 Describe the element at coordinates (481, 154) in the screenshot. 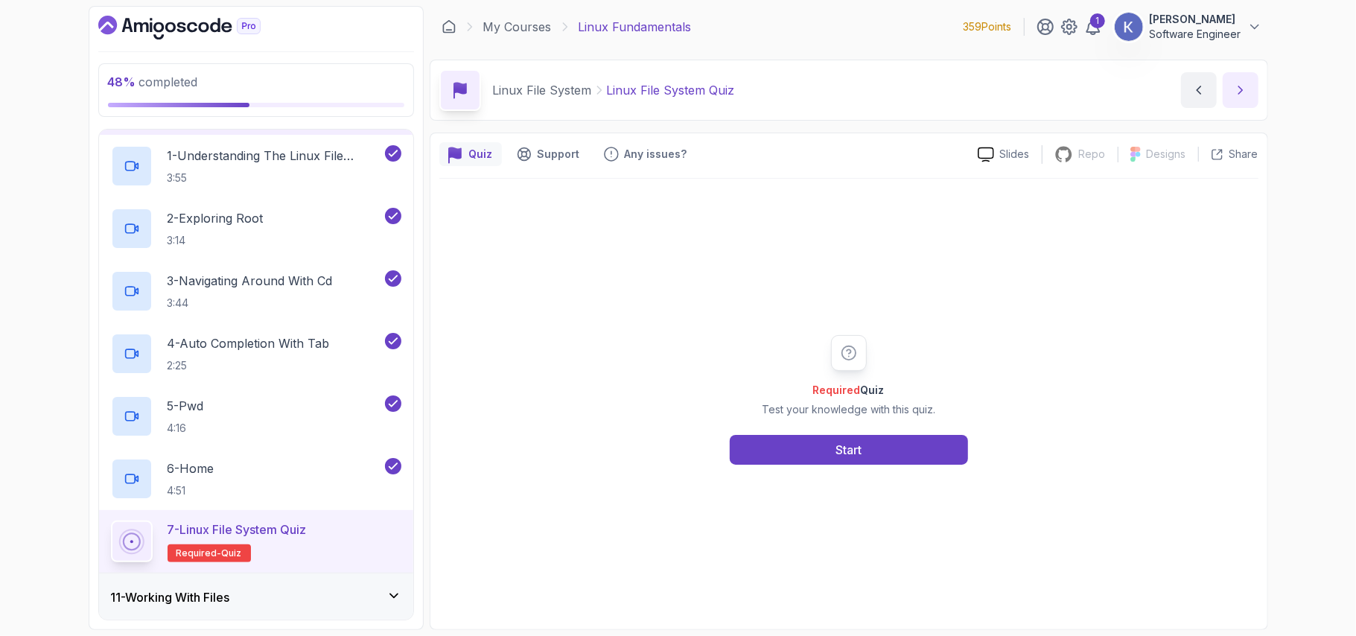

I see `p: Quiz` at that location.